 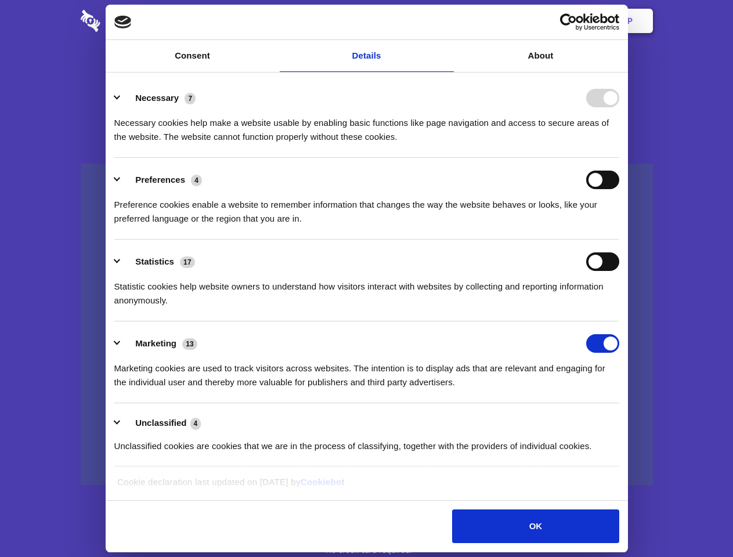 I want to click on img: logo-wordmark-white-trans-d4663122ce5f474addd5e946df7df03e33cb6a1c49d2221995e7729f52c070b2.svg, so click(x=130, y=21).